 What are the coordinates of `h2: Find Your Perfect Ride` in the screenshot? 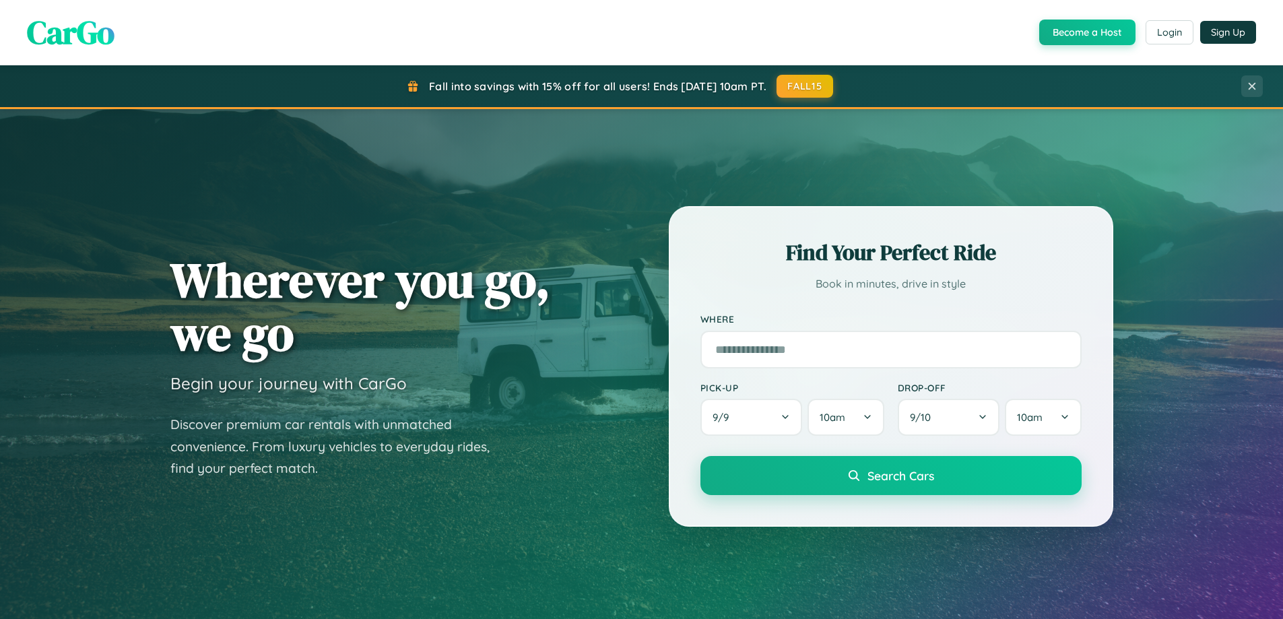 It's located at (891, 253).